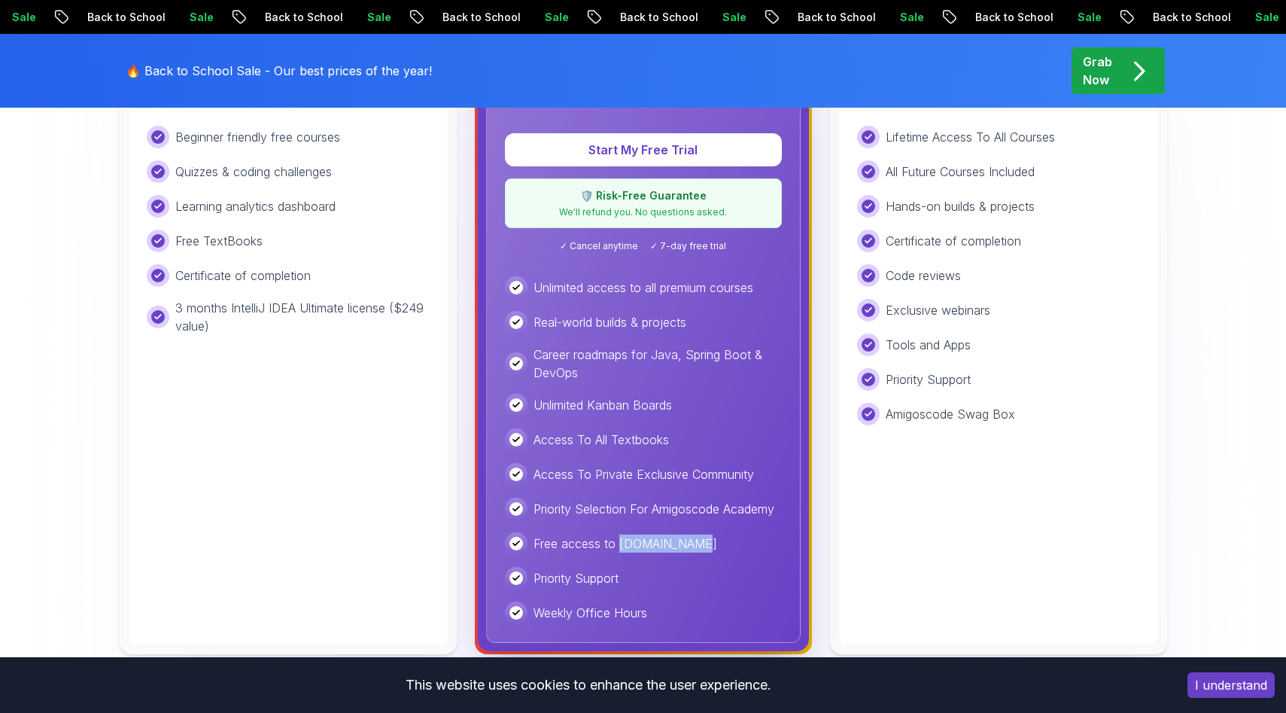 The image size is (1286, 713). What do you see at coordinates (951, 414) in the screenshot?
I see `p: Amigoscode Swag Box` at bounding box center [951, 414].